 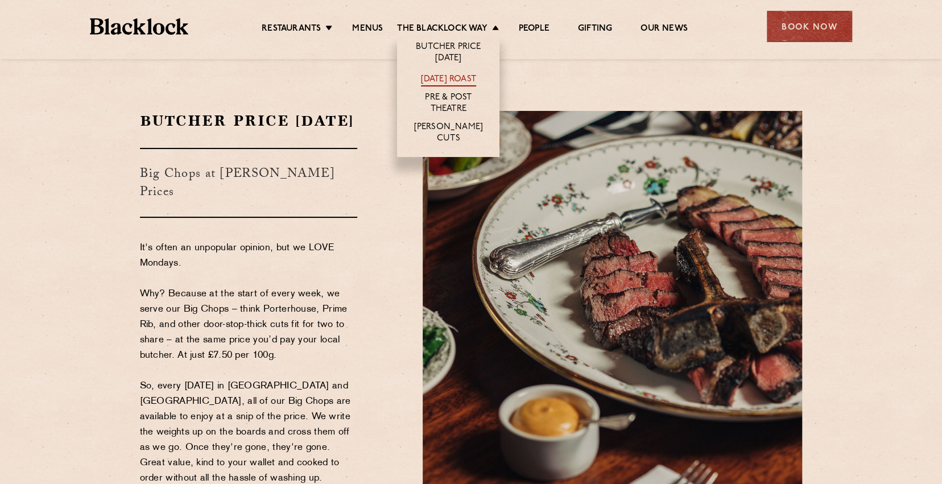 What do you see at coordinates (291, 30) in the screenshot?
I see `a: Restaurants` at bounding box center [291, 30].